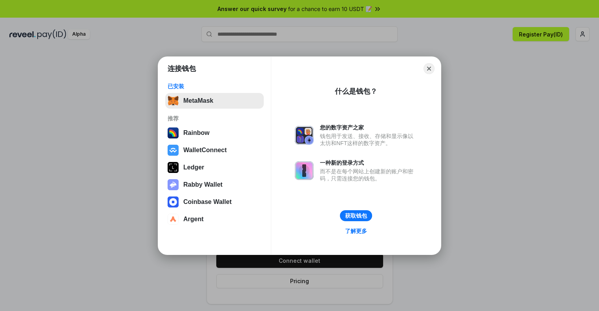  Describe the element at coordinates (193, 168) in the screenshot. I see `div: Ledger` at that location.